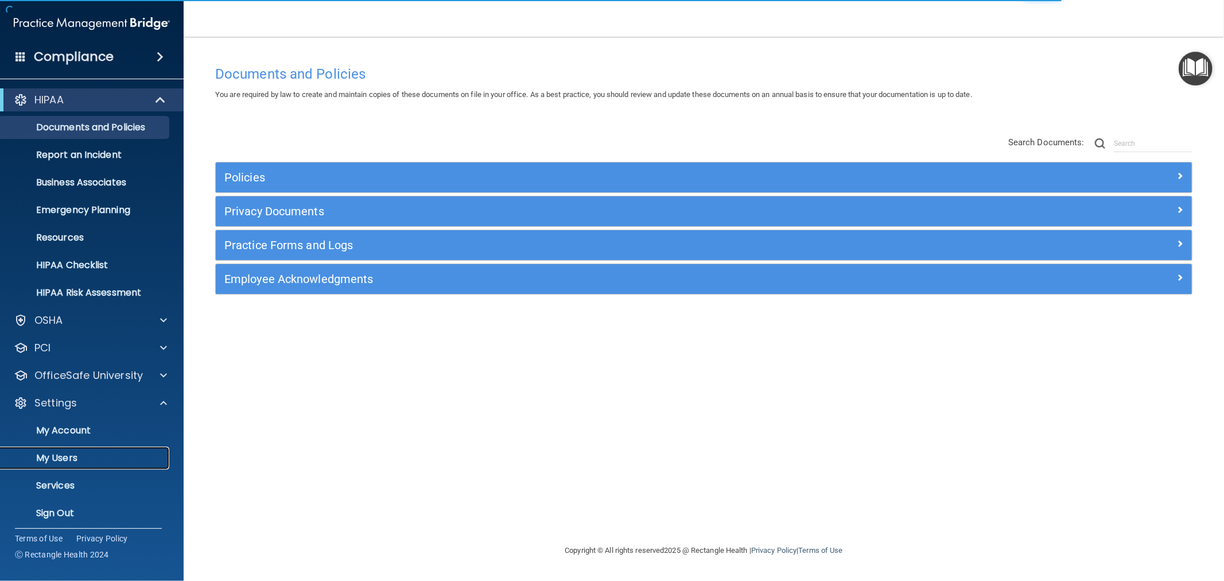 This screenshot has height=581, width=1224. Describe the element at coordinates (86, 293) in the screenshot. I see `p: HIPAA Risk Assessment` at that location.